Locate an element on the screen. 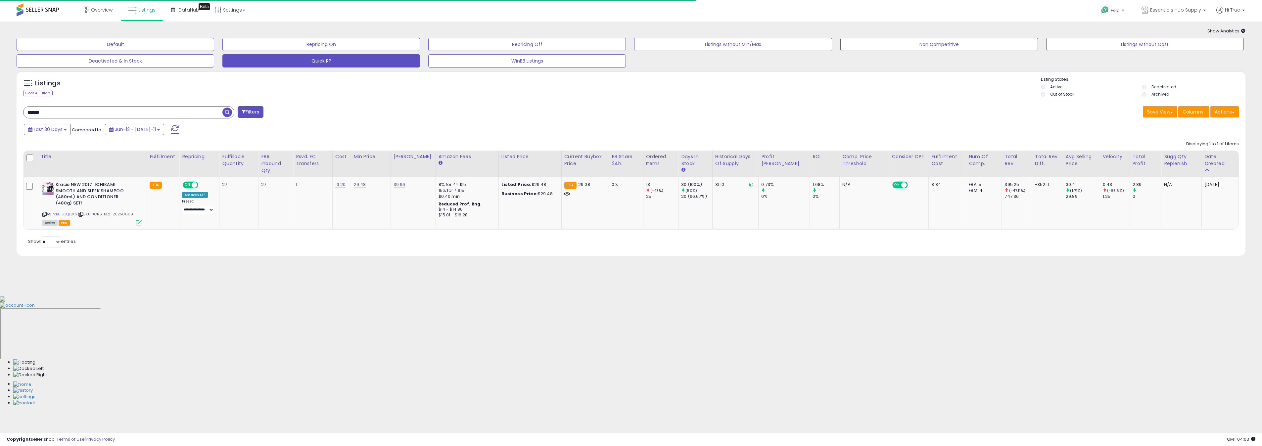  div: 1.25 is located at coordinates (1116, 197).